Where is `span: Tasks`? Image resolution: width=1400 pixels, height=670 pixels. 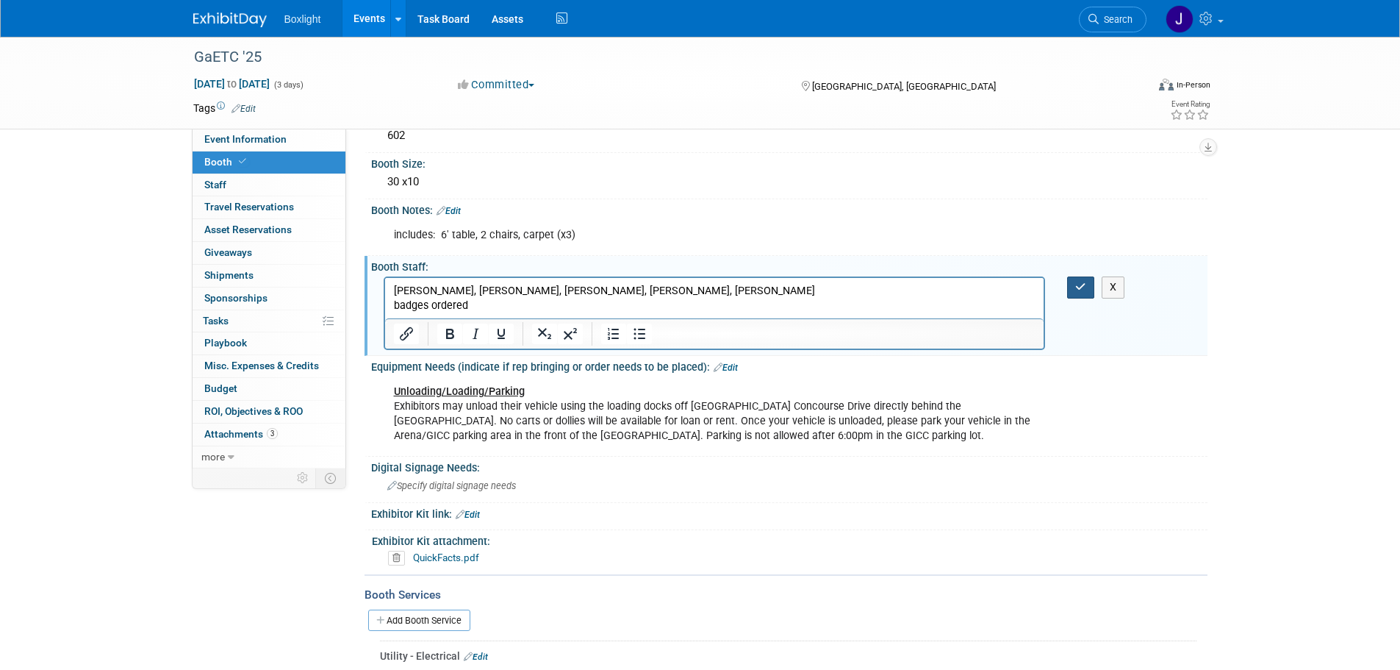 span: Tasks is located at coordinates (215, 321).